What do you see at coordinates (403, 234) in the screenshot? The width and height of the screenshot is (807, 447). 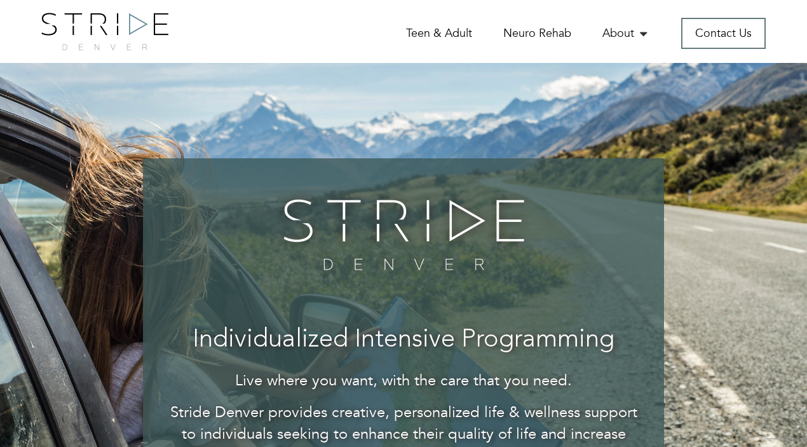 I see `img: banner-logo.png` at bounding box center [403, 234].